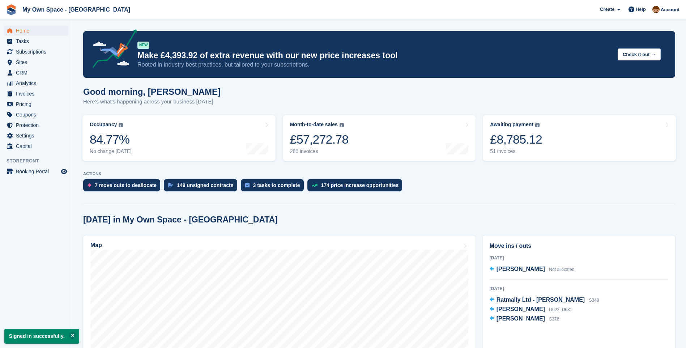 The width and height of the screenshot is (686, 348). What do you see at coordinates (123, 187) in the screenshot?
I see `a: 7 move outs to deallocate` at bounding box center [123, 187].